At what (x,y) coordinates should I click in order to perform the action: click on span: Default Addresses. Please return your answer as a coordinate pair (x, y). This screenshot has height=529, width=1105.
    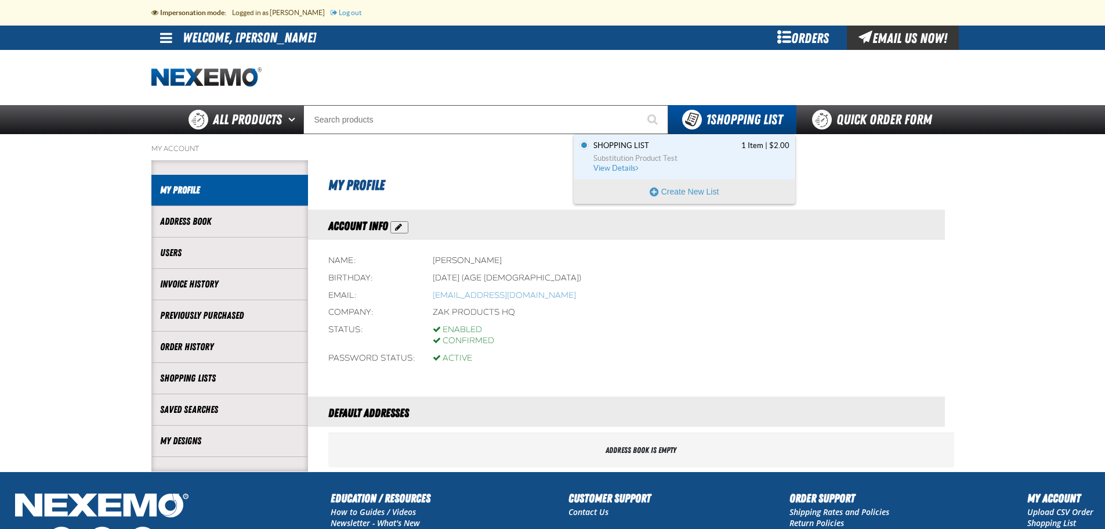
    Looking at the image, I should click on (368, 413).